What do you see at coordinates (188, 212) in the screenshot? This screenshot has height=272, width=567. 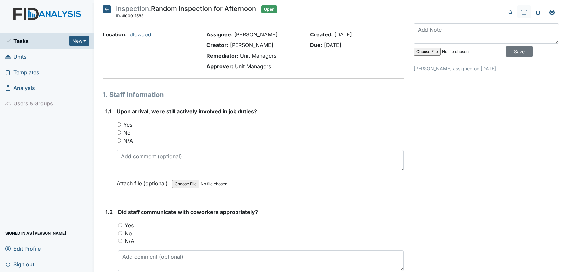 I see `span: Did staff communicate with coworkers appropriately?` at bounding box center [188, 212].